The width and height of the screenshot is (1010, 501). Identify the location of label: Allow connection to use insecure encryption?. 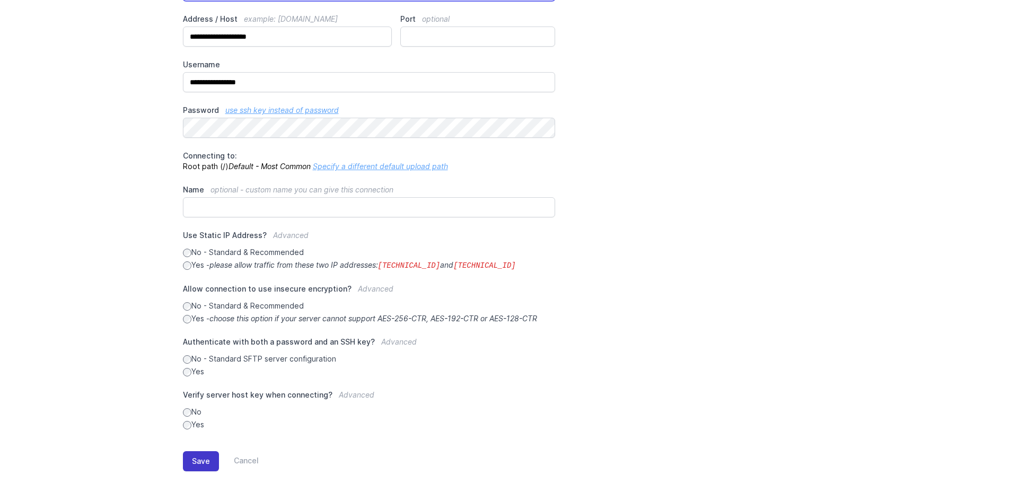
(369, 292).